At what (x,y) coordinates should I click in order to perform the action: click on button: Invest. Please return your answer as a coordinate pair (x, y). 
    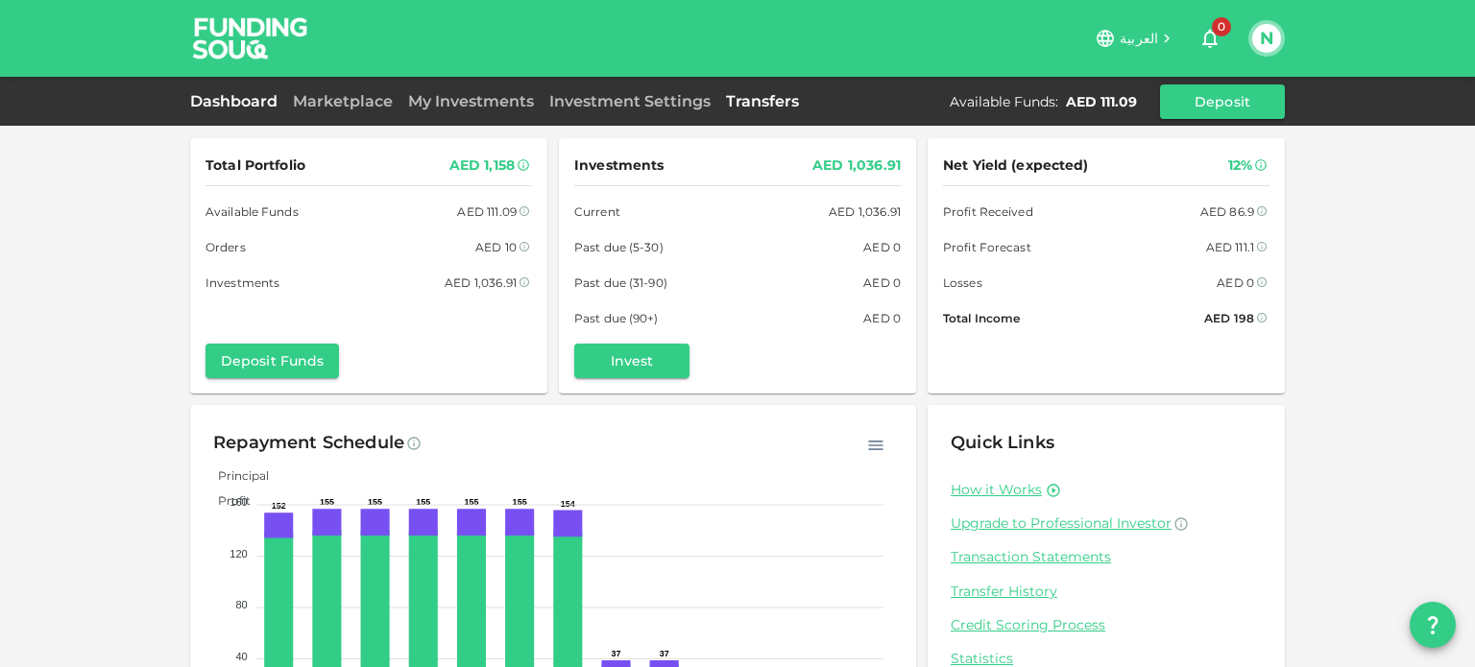
    Looking at the image, I should click on (632, 361).